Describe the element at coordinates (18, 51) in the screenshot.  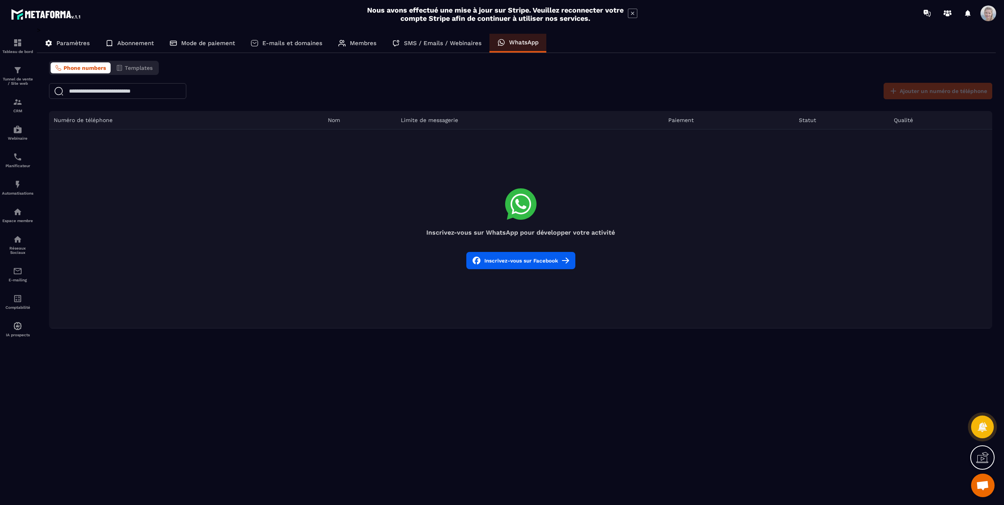
I see `p: Tableau de bord` at that location.